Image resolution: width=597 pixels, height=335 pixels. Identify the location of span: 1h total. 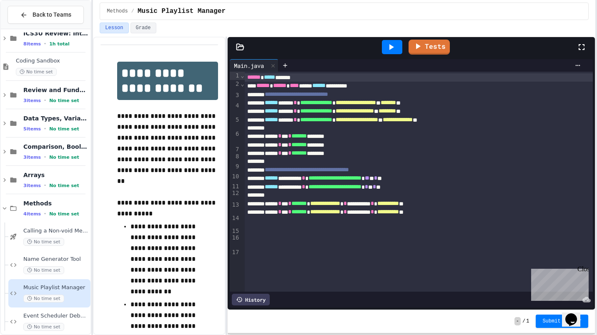
(59, 44).